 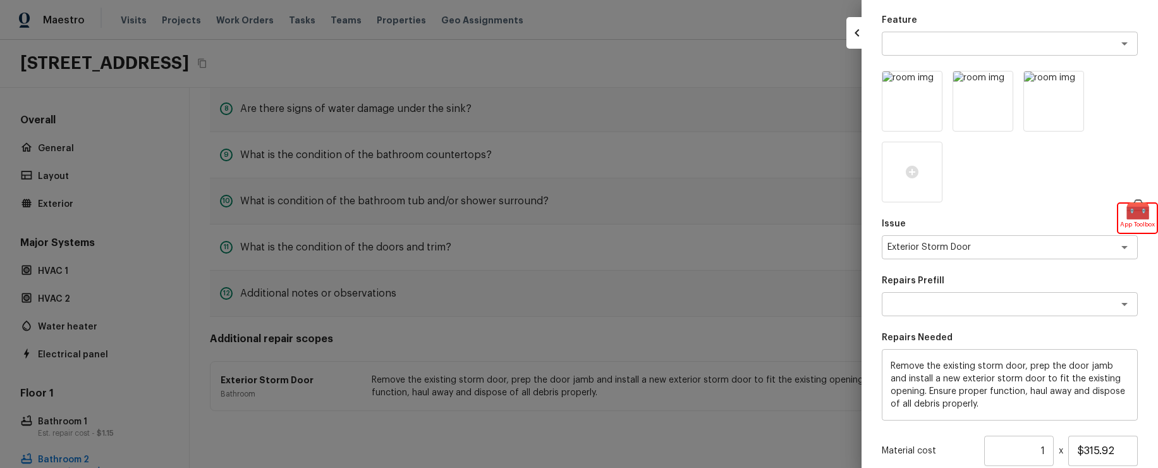 I want to click on span: App Toolbox, so click(x=1138, y=224).